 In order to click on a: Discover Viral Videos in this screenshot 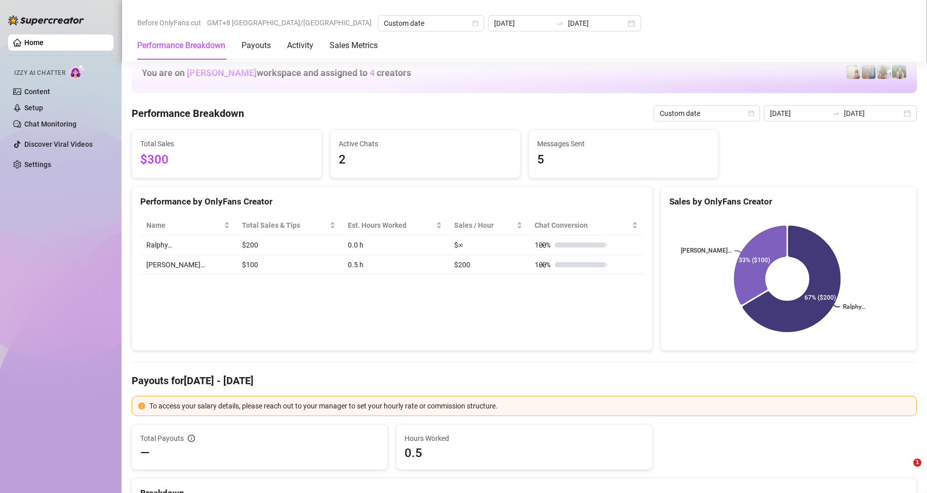, I will do `click(58, 144)`.